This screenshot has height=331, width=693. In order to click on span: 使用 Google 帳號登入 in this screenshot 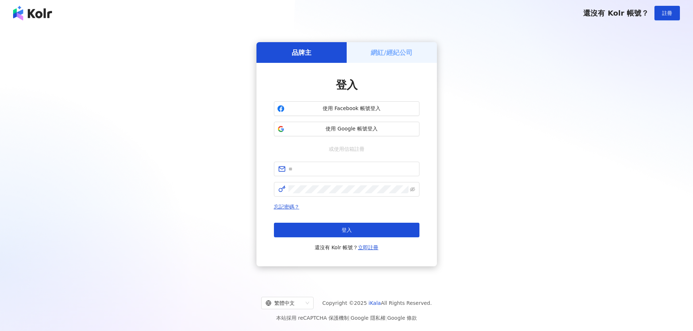, I will do `click(352, 129)`.